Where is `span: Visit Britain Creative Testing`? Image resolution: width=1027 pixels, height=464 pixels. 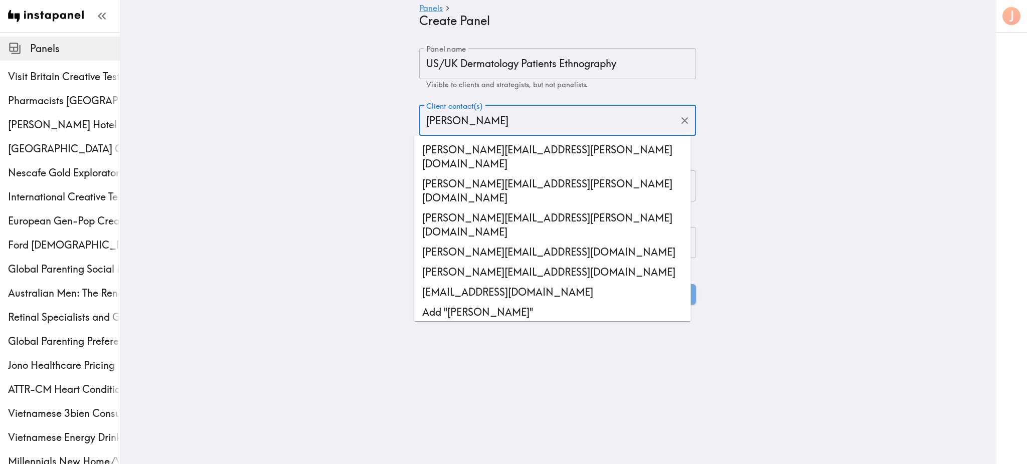
span: Visit Britain Creative Testing is located at coordinates (64, 77).